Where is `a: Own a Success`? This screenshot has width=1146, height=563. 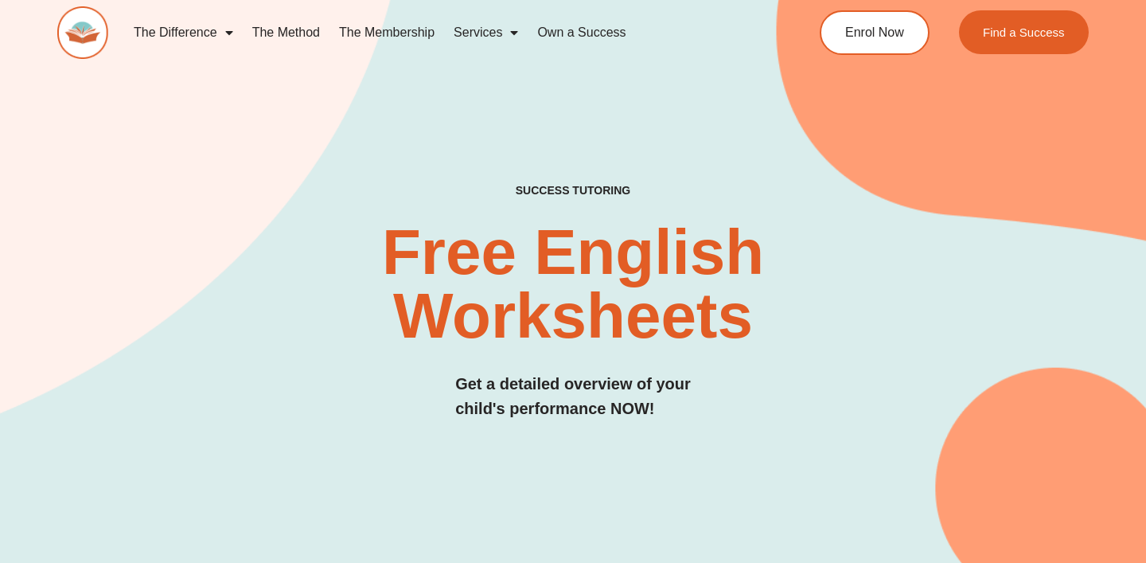
a: Own a Success is located at coordinates (581, 33).